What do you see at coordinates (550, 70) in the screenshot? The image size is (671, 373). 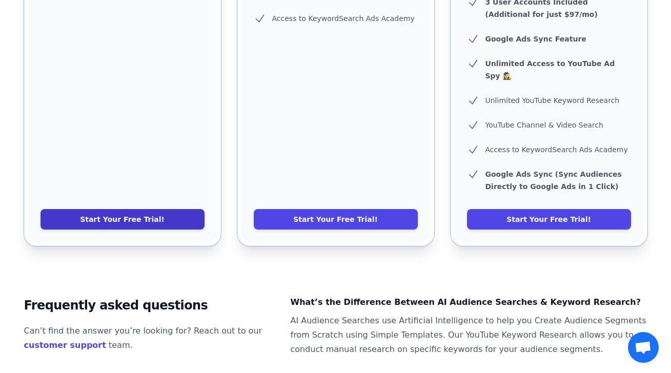 I see `b: Unlimited Access to YouTube Ad Spy 🕵️‍♀️` at bounding box center [550, 70].